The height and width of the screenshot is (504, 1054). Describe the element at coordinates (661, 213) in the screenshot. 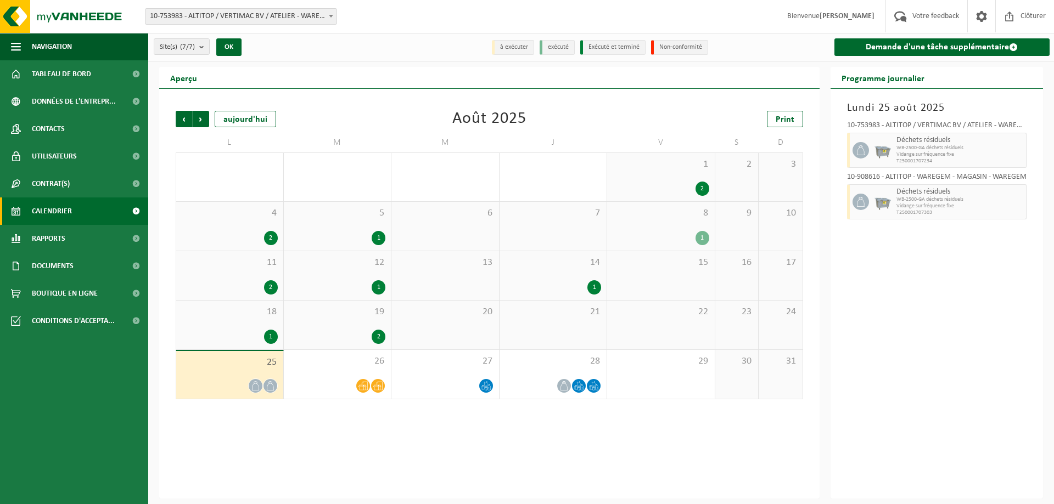

I see `span: 8` at that location.